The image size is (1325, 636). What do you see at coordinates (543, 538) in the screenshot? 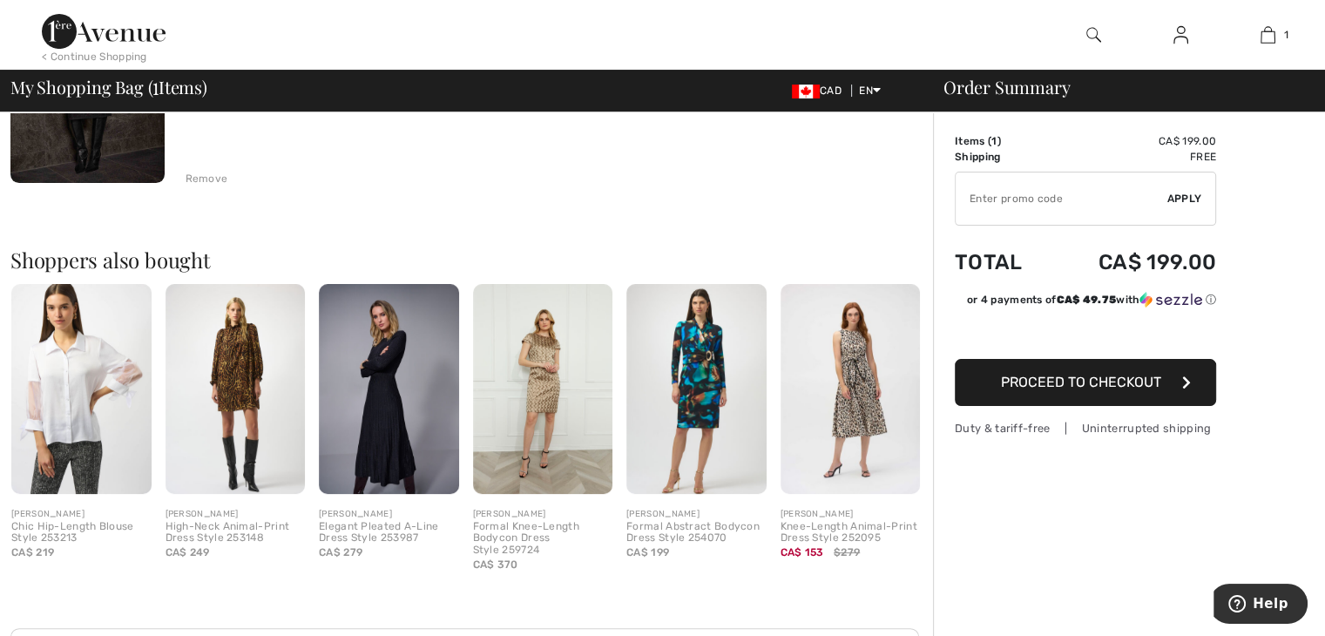
I see `div: Formal Knee-Length Bodycon Dress Style 259724` at bounding box center [543, 538].